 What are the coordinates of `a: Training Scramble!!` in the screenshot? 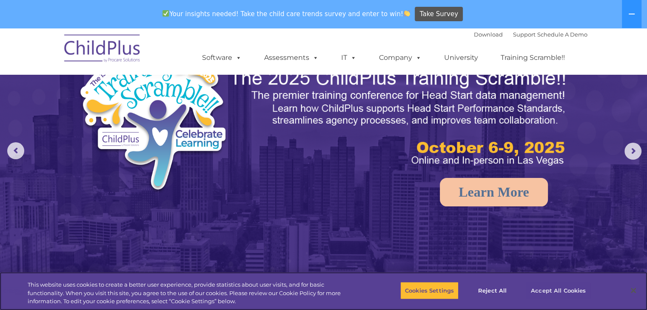 It's located at (532, 58).